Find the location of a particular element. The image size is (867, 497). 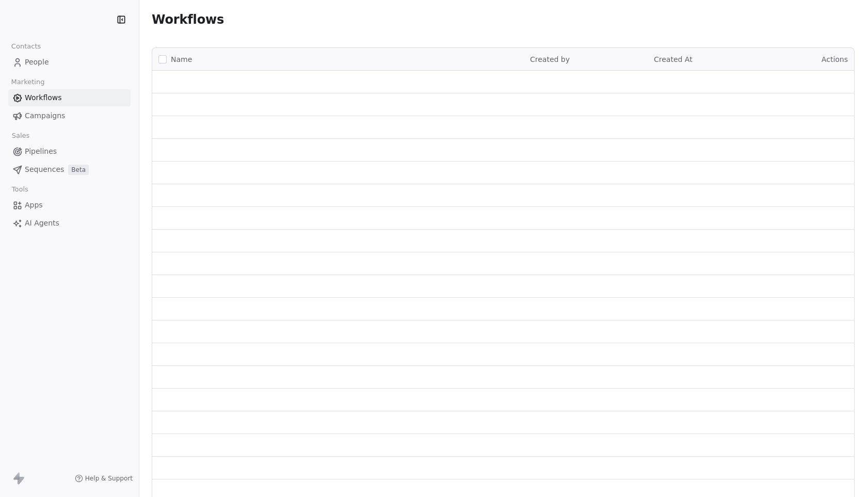

span: Beta is located at coordinates (78, 170).